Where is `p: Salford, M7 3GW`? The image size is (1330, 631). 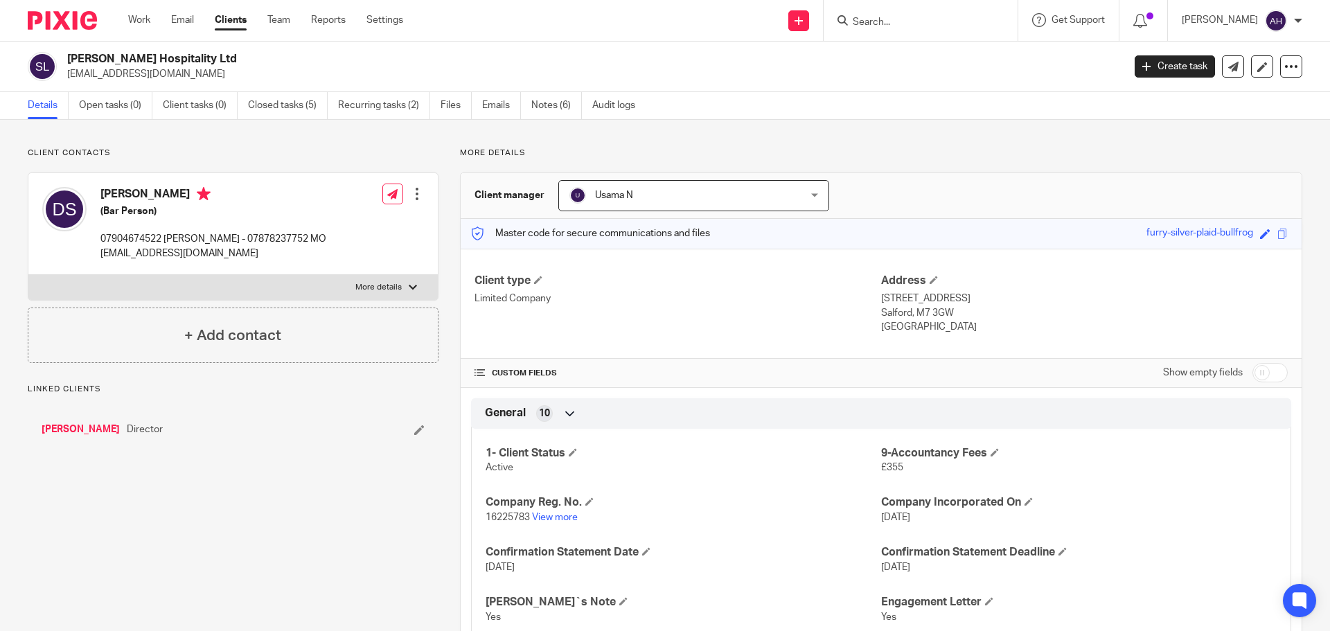 p: Salford, M7 3GW is located at coordinates (1084, 313).